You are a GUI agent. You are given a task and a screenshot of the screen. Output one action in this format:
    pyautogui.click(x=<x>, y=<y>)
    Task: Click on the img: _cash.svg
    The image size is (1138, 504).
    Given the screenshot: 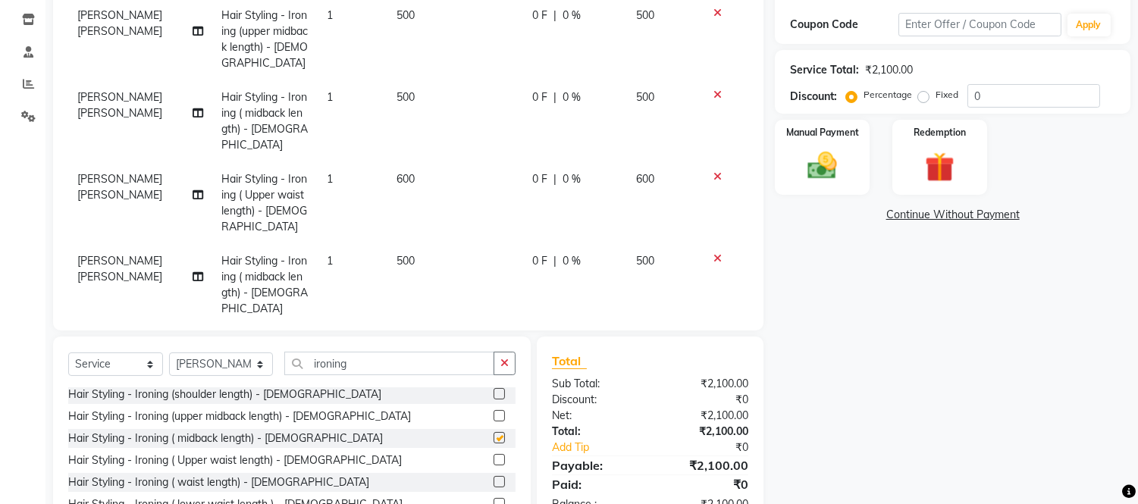 What is the action you would take?
    pyautogui.click(x=822, y=165)
    